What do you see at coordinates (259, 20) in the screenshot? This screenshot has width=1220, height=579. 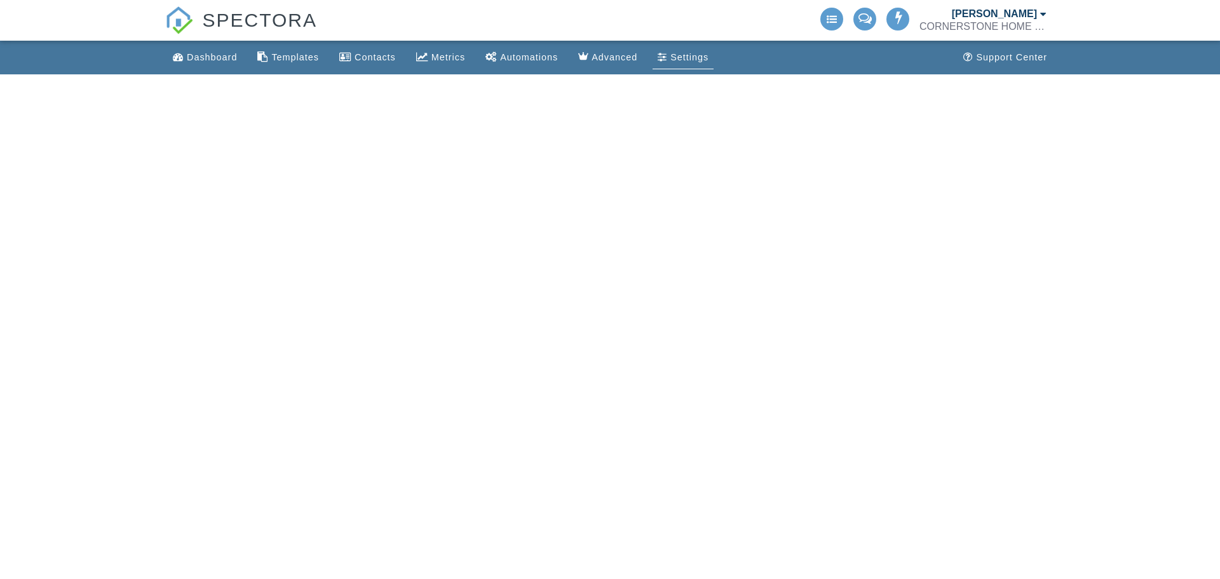 I see `span: SPECTORA` at bounding box center [259, 20].